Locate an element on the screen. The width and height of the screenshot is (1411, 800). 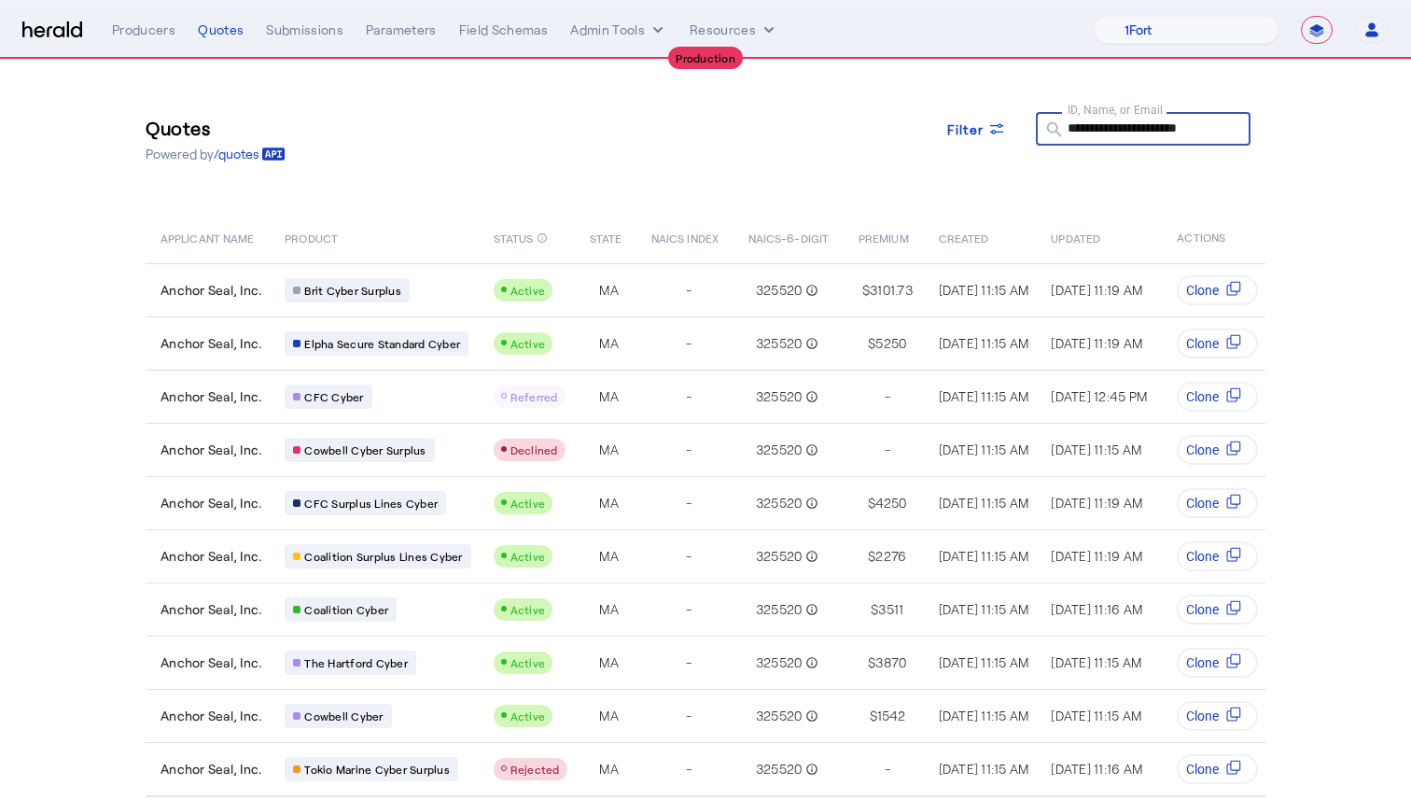
span: 2276 is located at coordinates (890, 556).